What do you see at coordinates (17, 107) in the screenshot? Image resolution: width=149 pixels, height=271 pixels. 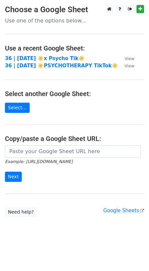 I see `a: Select...` at bounding box center [17, 107].